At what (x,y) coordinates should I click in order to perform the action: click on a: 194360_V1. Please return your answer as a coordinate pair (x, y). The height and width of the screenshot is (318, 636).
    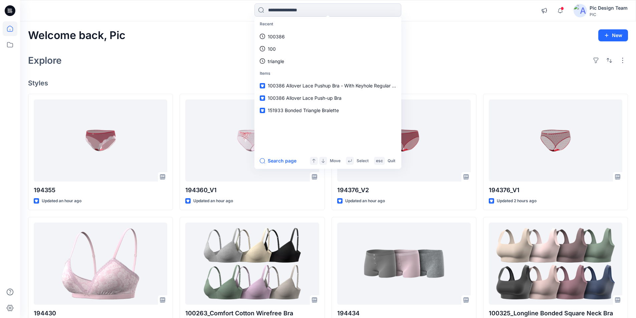
    Looking at the image, I should click on (252, 141).